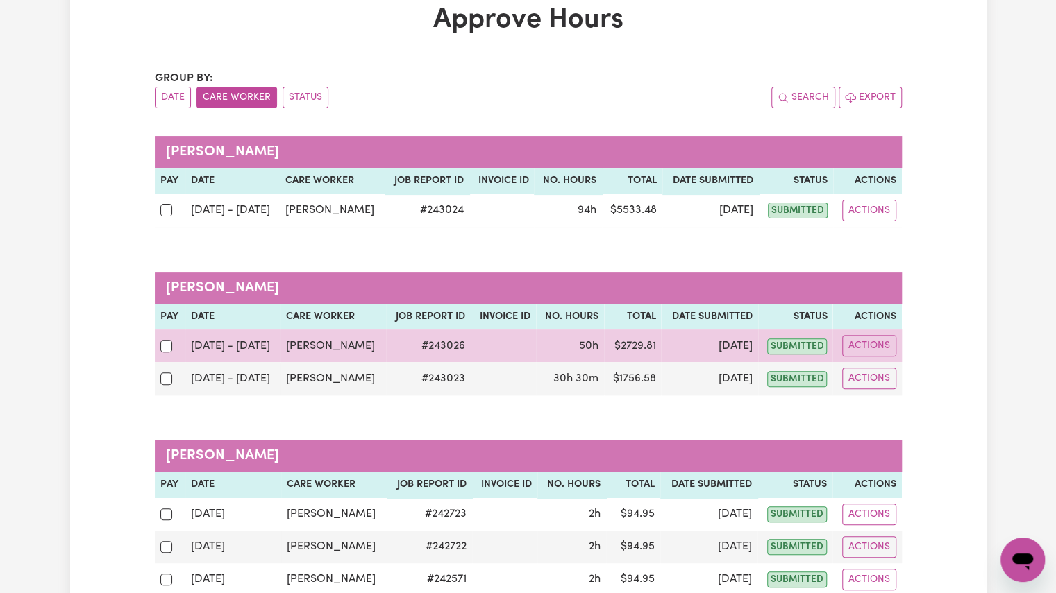 This screenshot has height=593, width=1056. Describe the element at coordinates (173, 97) in the screenshot. I see `button: sort invoices by date` at that location.